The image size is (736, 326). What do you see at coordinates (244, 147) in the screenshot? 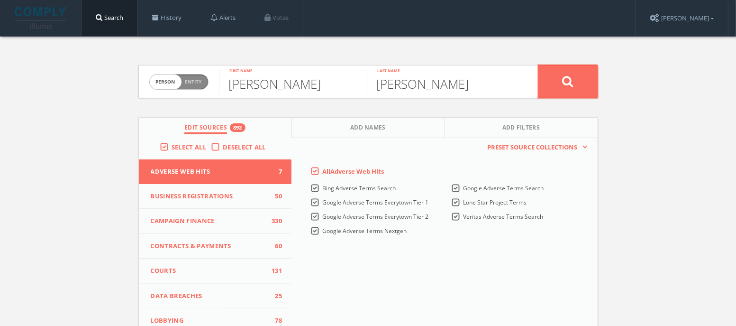
I see `span: Deselect All` at bounding box center [244, 147].